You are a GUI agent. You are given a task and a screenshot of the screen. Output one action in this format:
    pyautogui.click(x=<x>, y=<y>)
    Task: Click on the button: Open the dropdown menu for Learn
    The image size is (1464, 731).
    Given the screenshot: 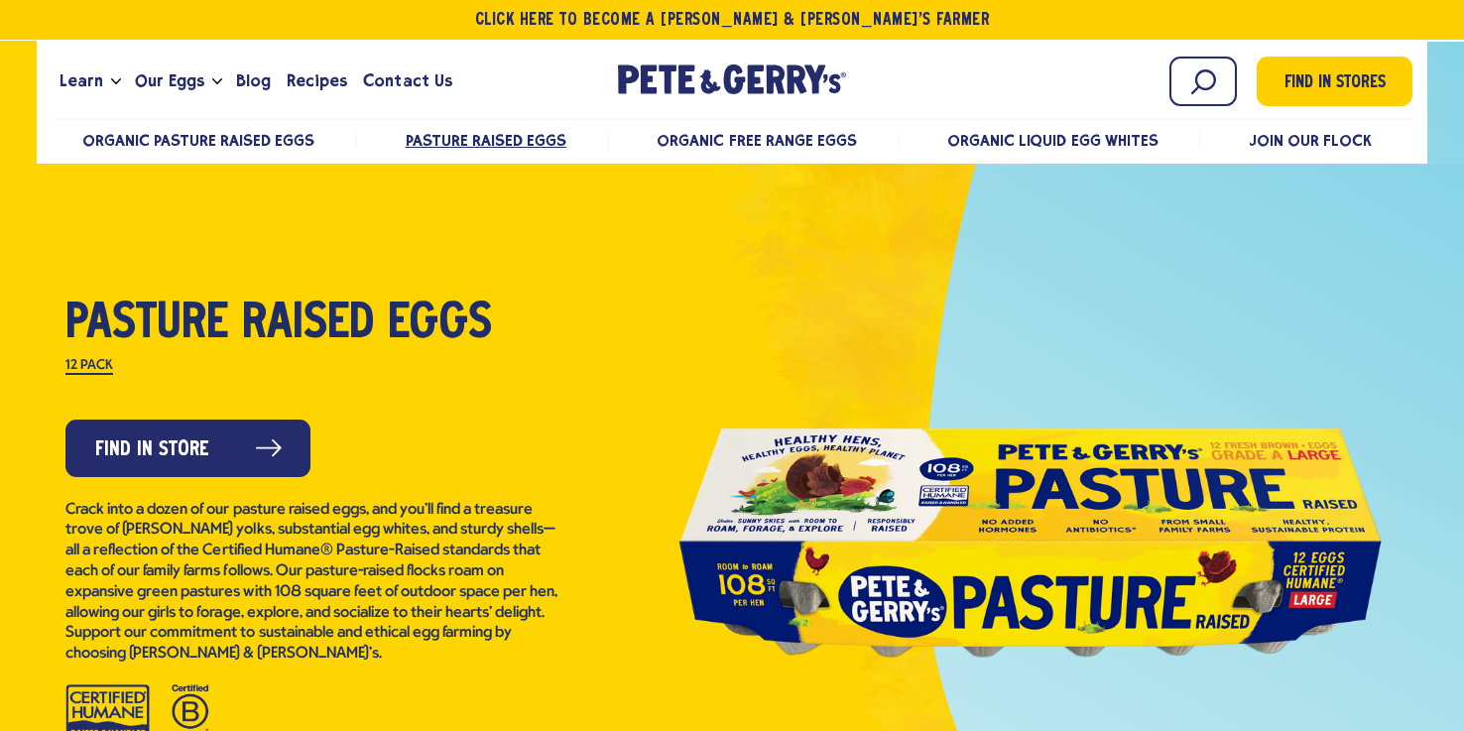 What is the action you would take?
    pyautogui.click(x=116, y=81)
    